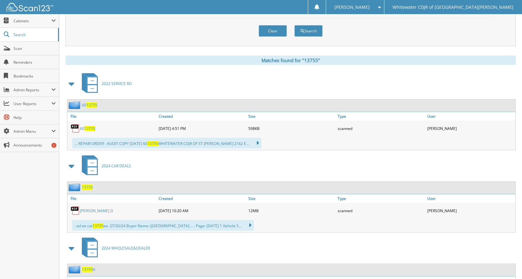 This screenshot has height=279, width=522. What do you see at coordinates (114, 248) in the screenshot?
I see `a: 2024 WHOLESALE&DEALER` at bounding box center [114, 248].